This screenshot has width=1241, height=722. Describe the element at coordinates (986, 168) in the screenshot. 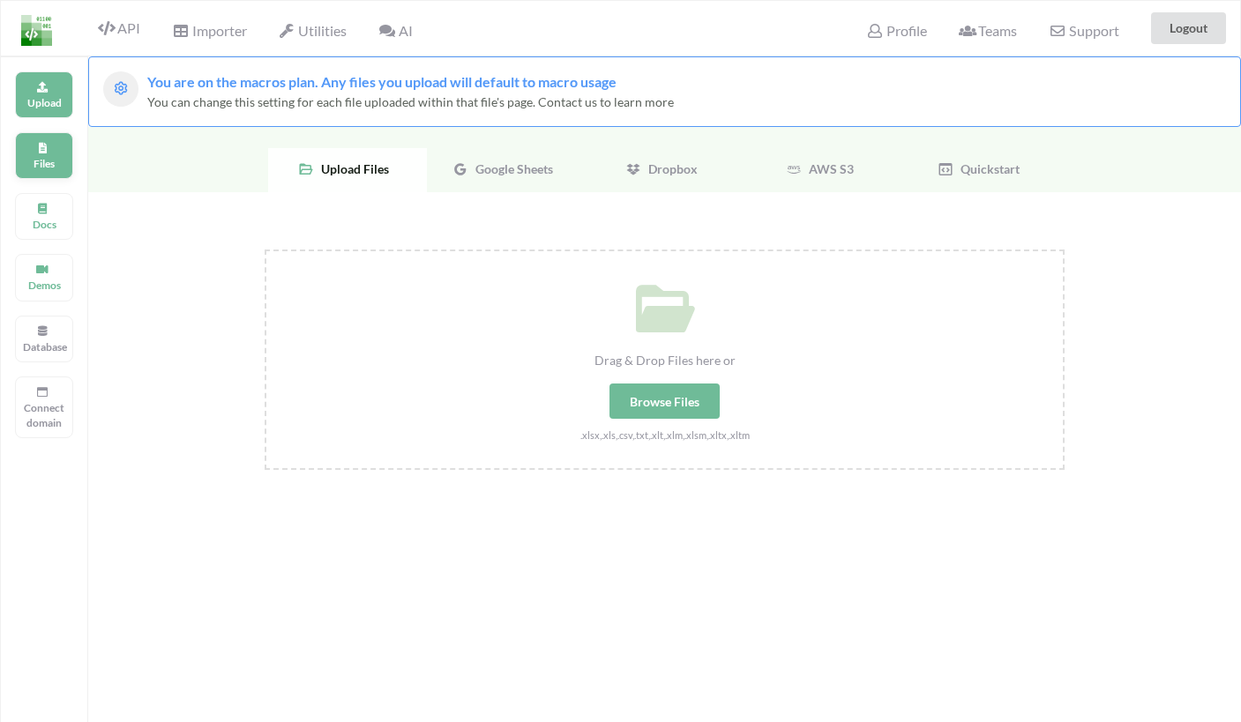

I see `span: Quickstart` at that location.